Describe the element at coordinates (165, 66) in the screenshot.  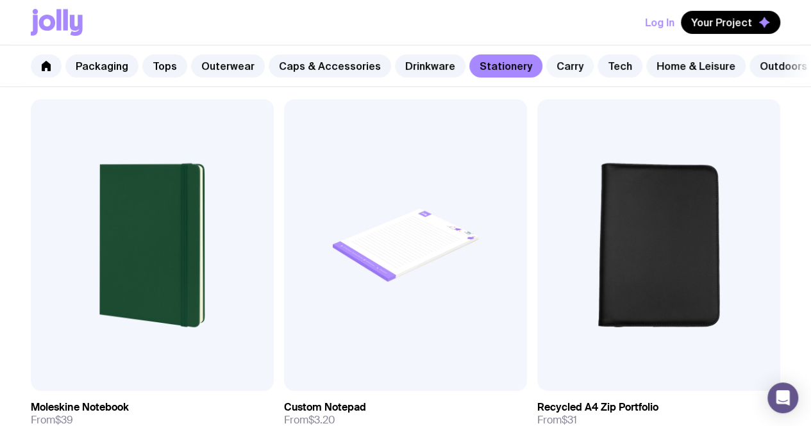
I see `a: Tops` at that location.